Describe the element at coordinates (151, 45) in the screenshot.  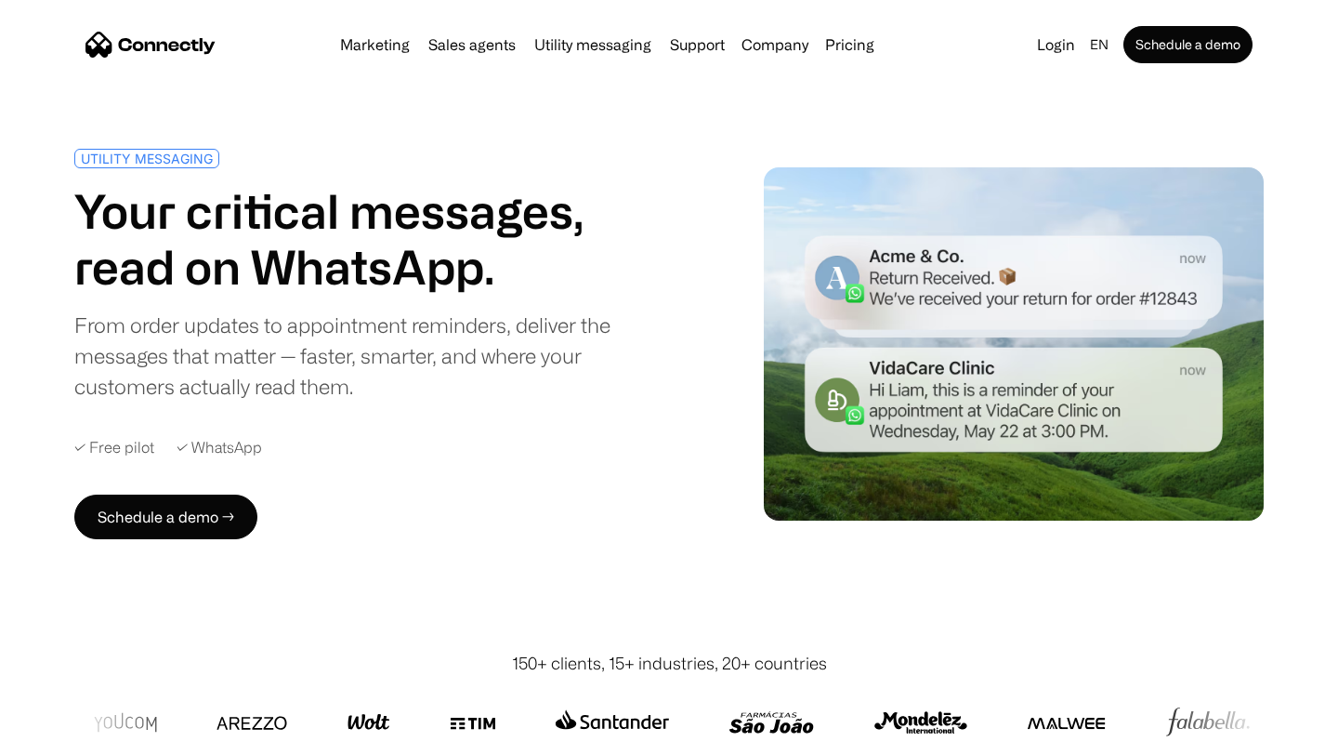
I see `a: home` at that location.